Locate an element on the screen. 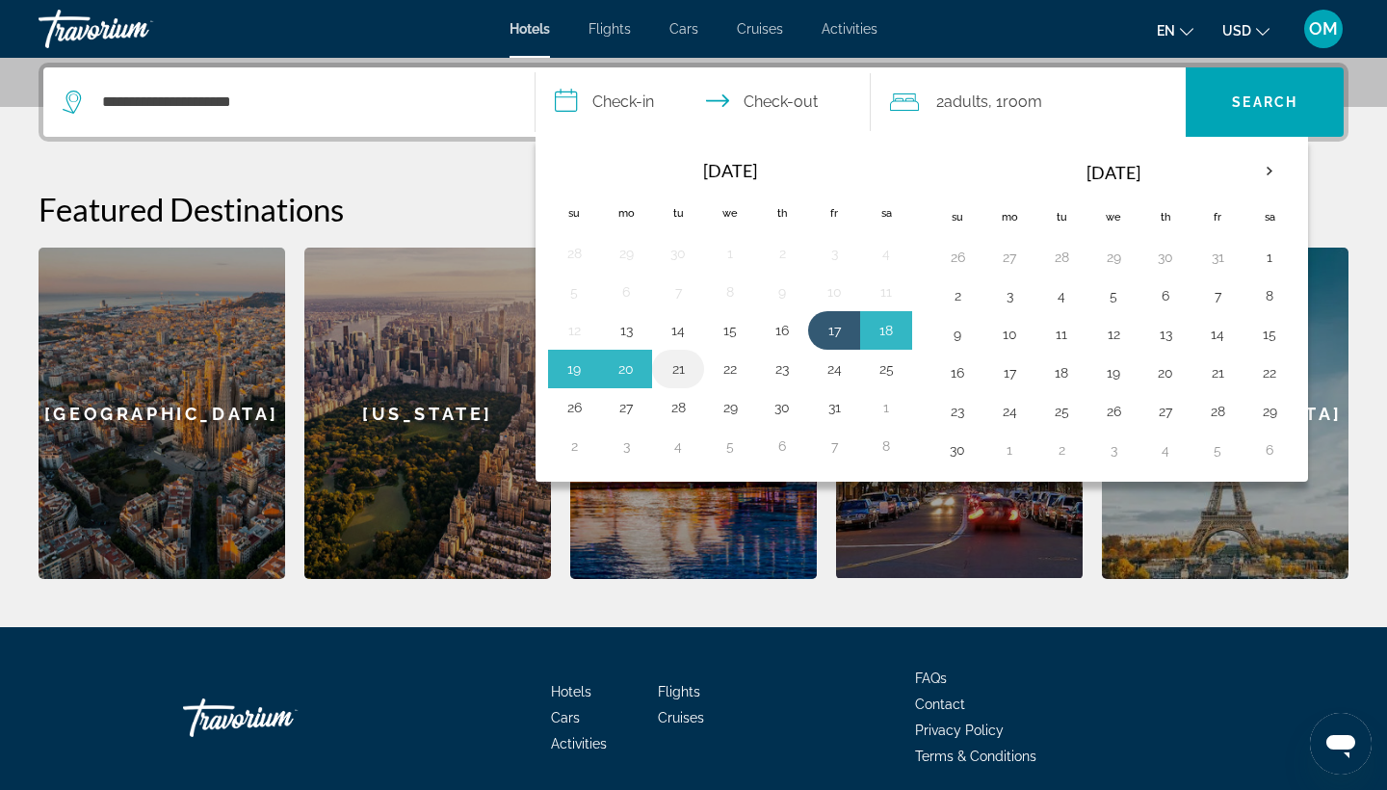  button: Change currency is located at coordinates (1245, 30).